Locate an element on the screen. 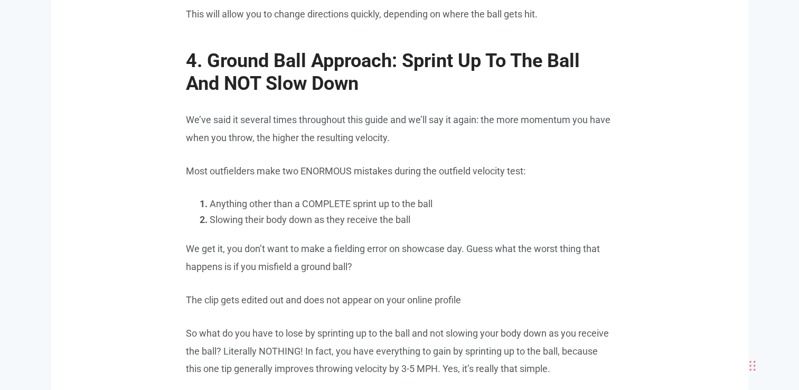  p: So what do you have to lose by sprinting up to the ball and not slowing your body down as you rec... is located at coordinates (400, 351).